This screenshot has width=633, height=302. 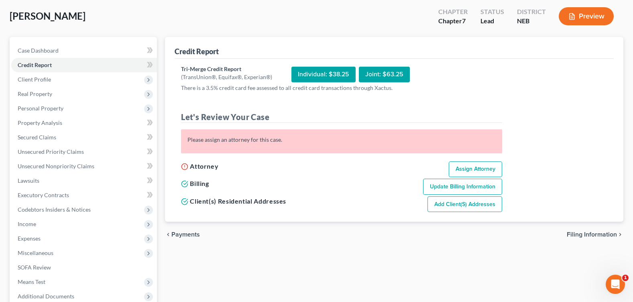 What do you see at coordinates (31, 282) in the screenshot?
I see `span: Means Test` at bounding box center [31, 282].